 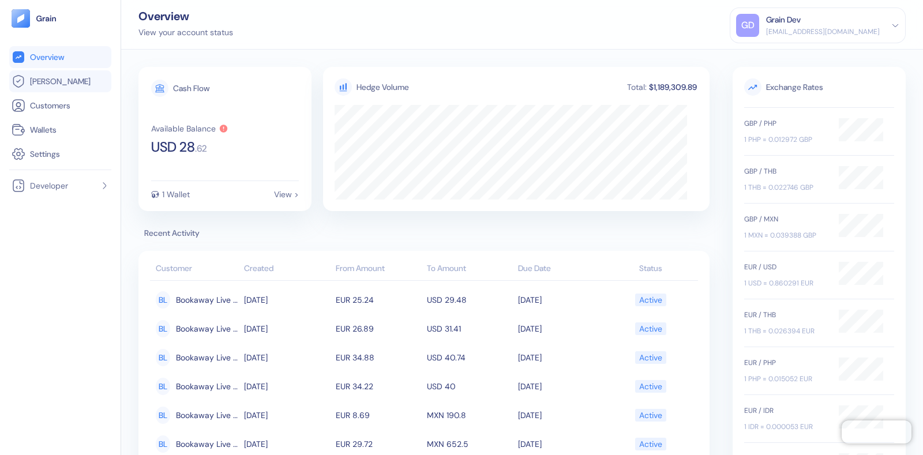 I want to click on div: $1,189,309.89, so click(x=673, y=87).